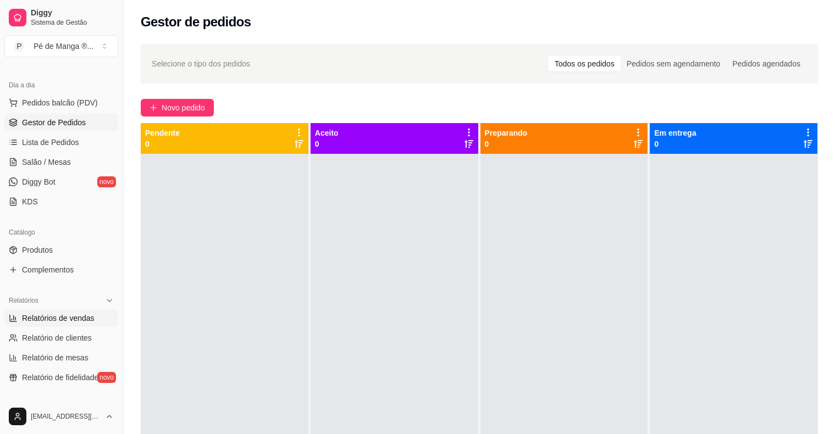  What do you see at coordinates (162, 133) in the screenshot?
I see `p: Pendente` at bounding box center [162, 133].